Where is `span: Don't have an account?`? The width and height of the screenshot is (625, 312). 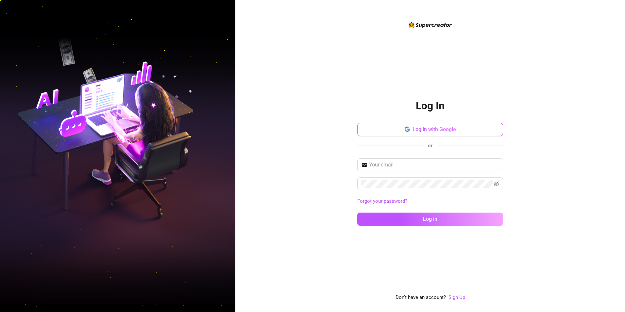 span: Don't have an account? is located at coordinates (421, 297).